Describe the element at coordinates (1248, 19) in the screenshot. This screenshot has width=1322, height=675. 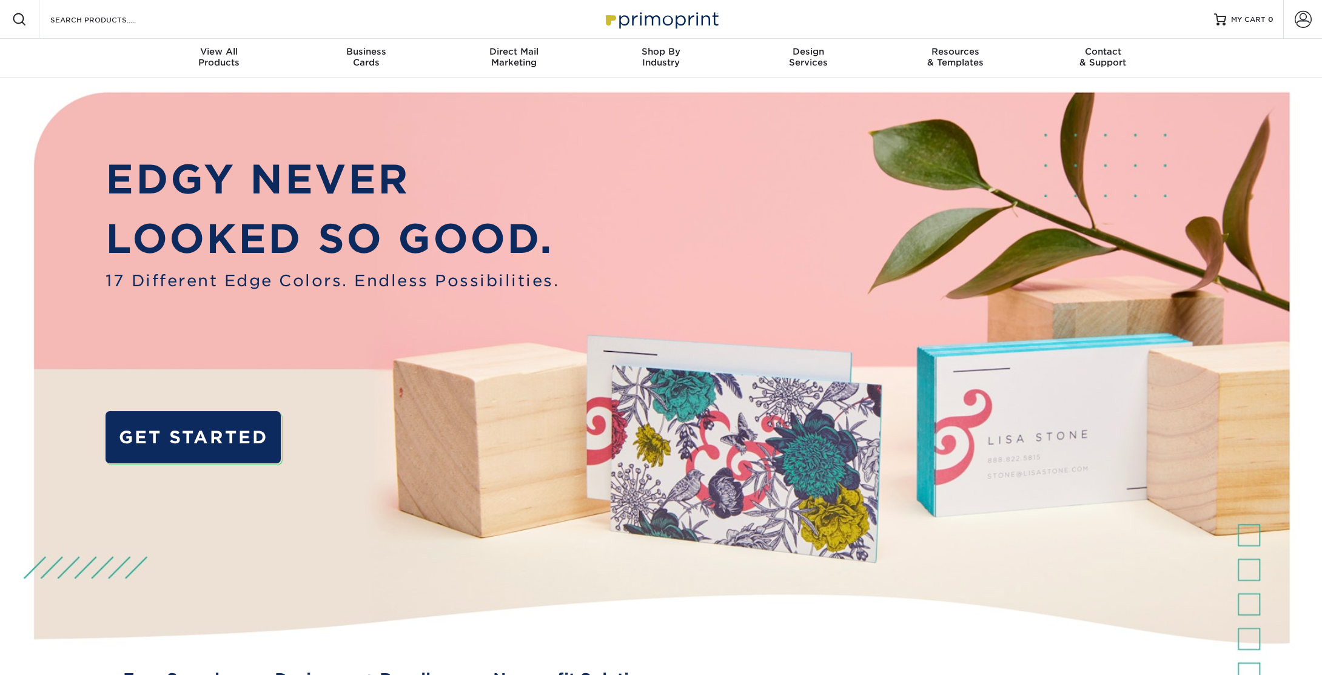
I see `span: MY CART` at that location.